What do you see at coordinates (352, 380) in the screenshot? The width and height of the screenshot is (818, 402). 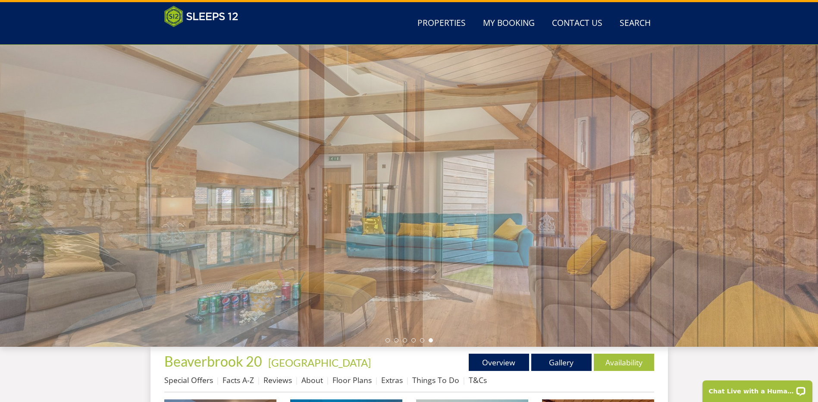 I see `a: Floor Plans` at bounding box center [352, 380].